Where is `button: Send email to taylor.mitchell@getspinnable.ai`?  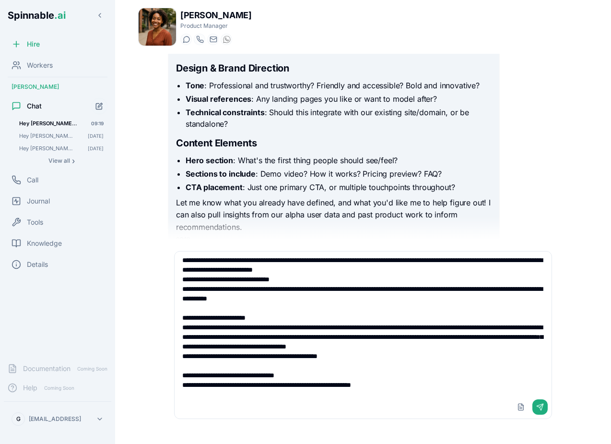 button: Send email to taylor.mitchell@getspinnable.ai is located at coordinates (213, 39).